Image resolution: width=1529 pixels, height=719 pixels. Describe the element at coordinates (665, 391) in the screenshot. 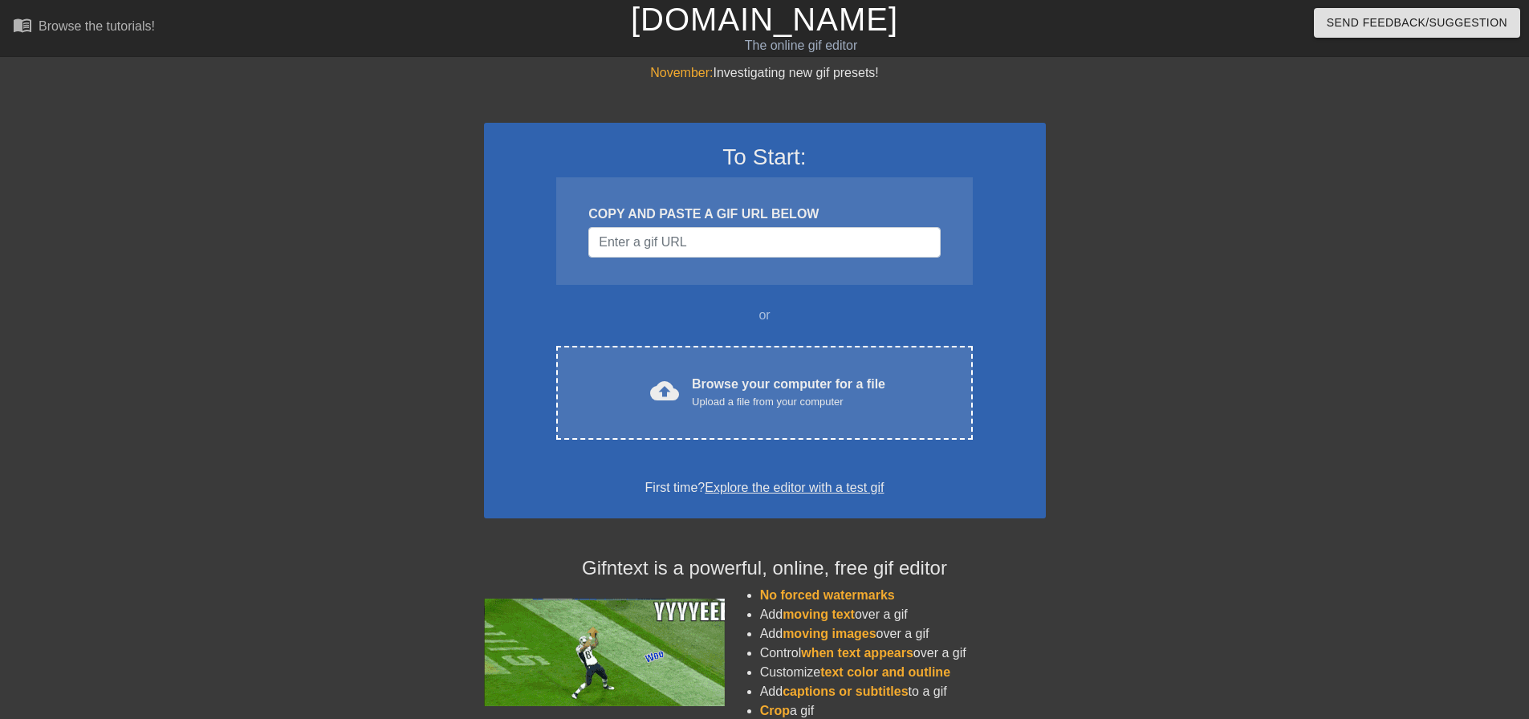

I see `span: cloud_upload` at that location.